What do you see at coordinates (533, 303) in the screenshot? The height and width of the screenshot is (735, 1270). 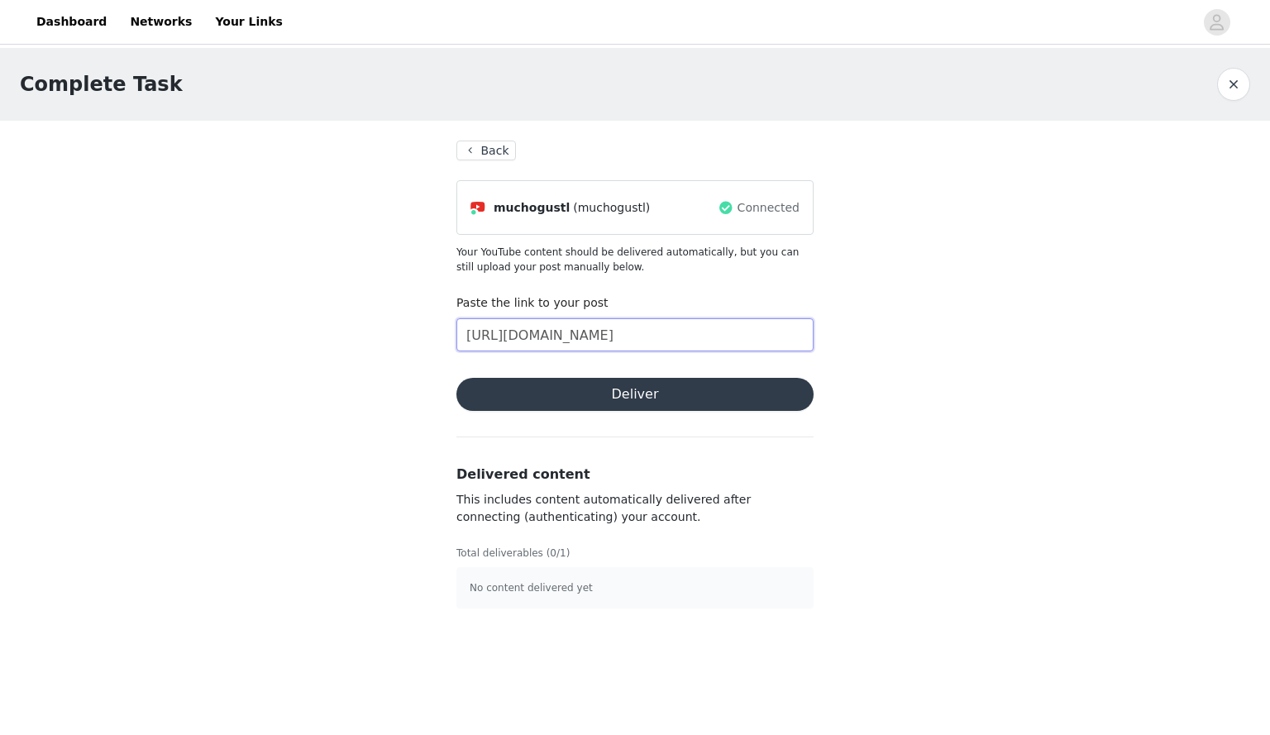 I see `label: Paste the link to your post` at bounding box center [533, 303].